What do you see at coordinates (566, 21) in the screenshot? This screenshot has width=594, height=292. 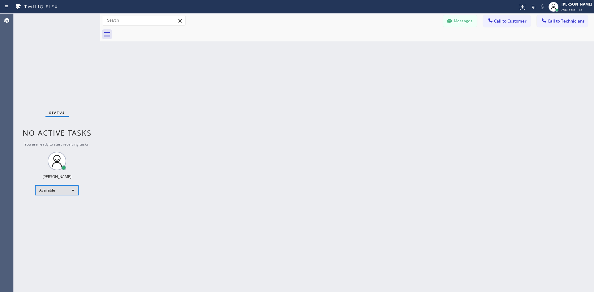 I see `span: Call to Technicians` at bounding box center [566, 21].